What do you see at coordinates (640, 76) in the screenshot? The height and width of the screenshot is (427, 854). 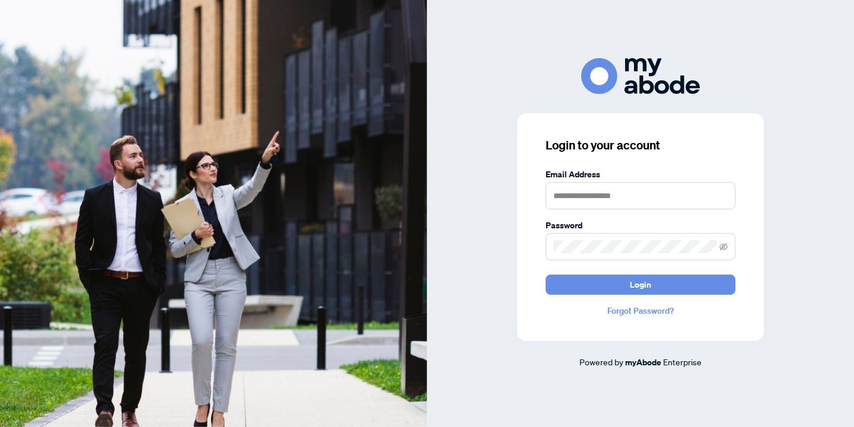 I see `img: ma-logo` at bounding box center [640, 76].